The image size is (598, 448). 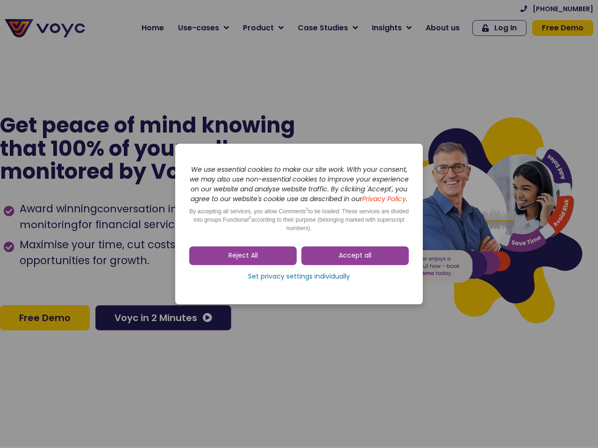 I want to click on span: Reject All, so click(x=243, y=256).